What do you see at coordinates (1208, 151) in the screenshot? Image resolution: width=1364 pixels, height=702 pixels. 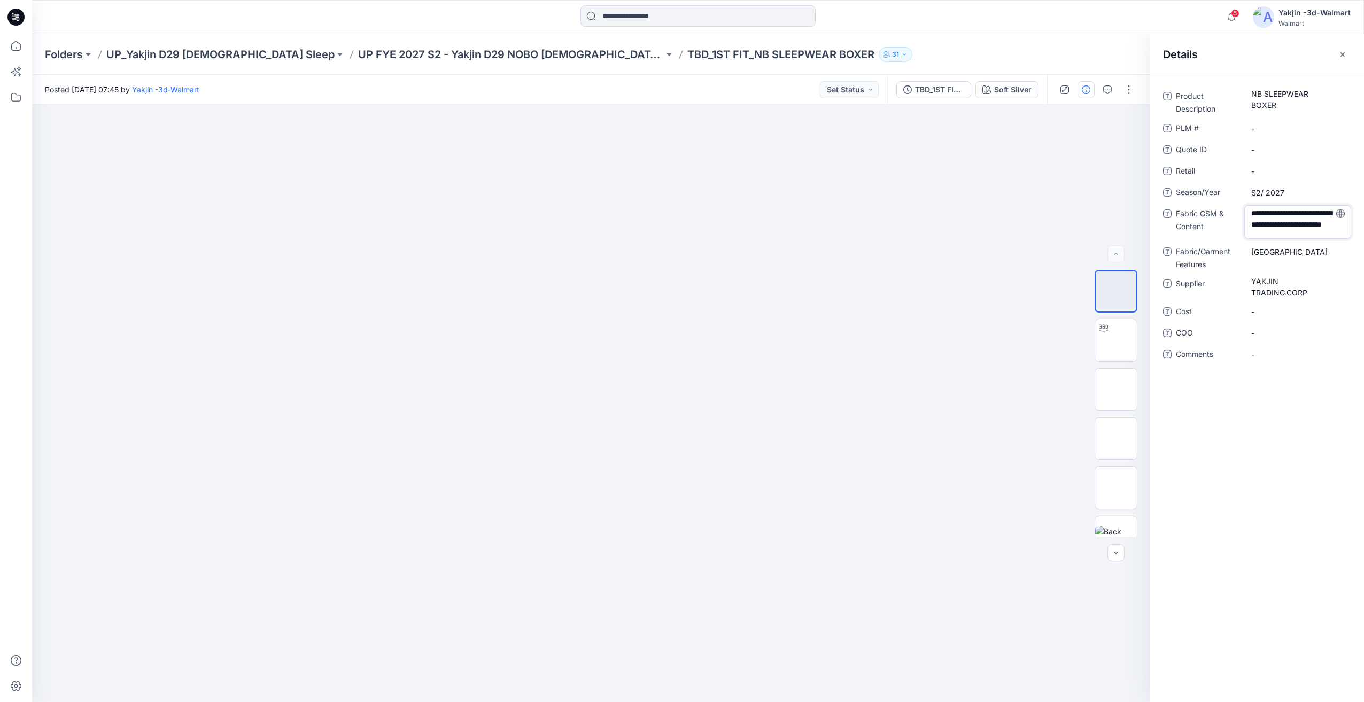 I see `span: Quote ID` at bounding box center [1208, 151].